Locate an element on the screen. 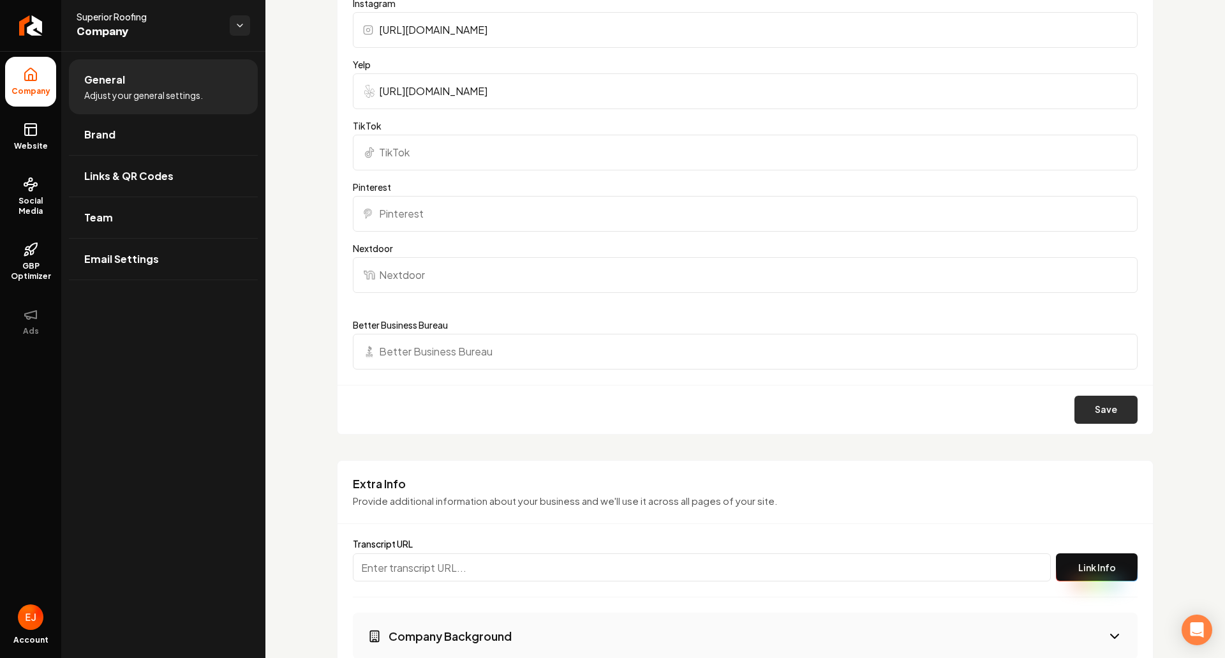 Image resolution: width=1225 pixels, height=658 pixels. a: Brand is located at coordinates (163, 135).